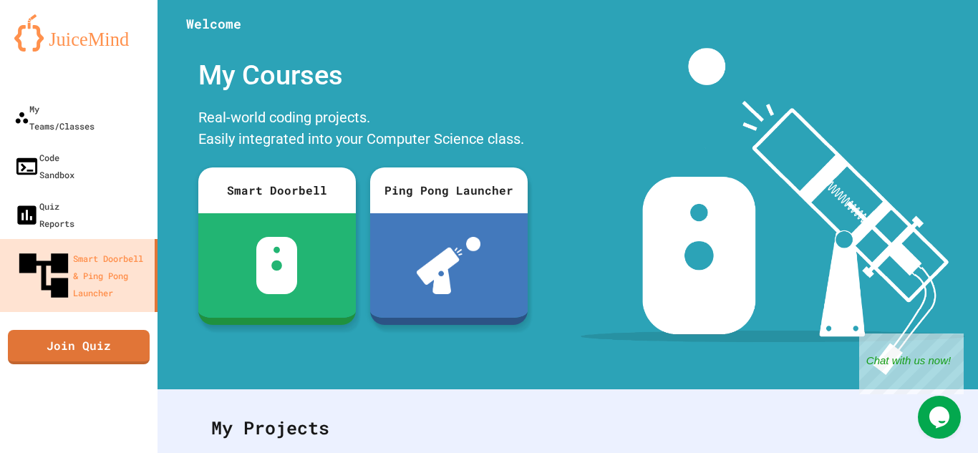 The width and height of the screenshot is (978, 453). What do you see at coordinates (276, 266) in the screenshot?
I see `img: sdb-white.svg` at bounding box center [276, 266].